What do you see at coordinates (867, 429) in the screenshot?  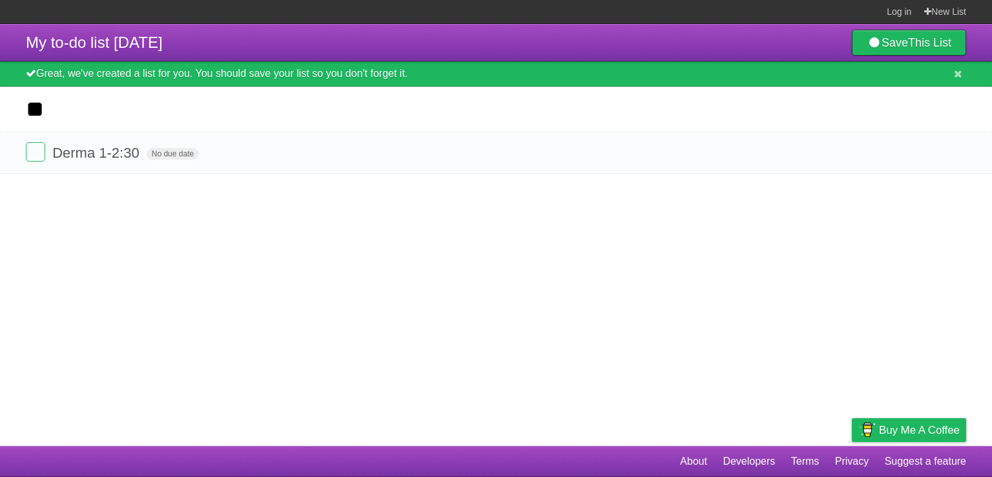 I see `img: Buy me a coffee` at bounding box center [867, 429].